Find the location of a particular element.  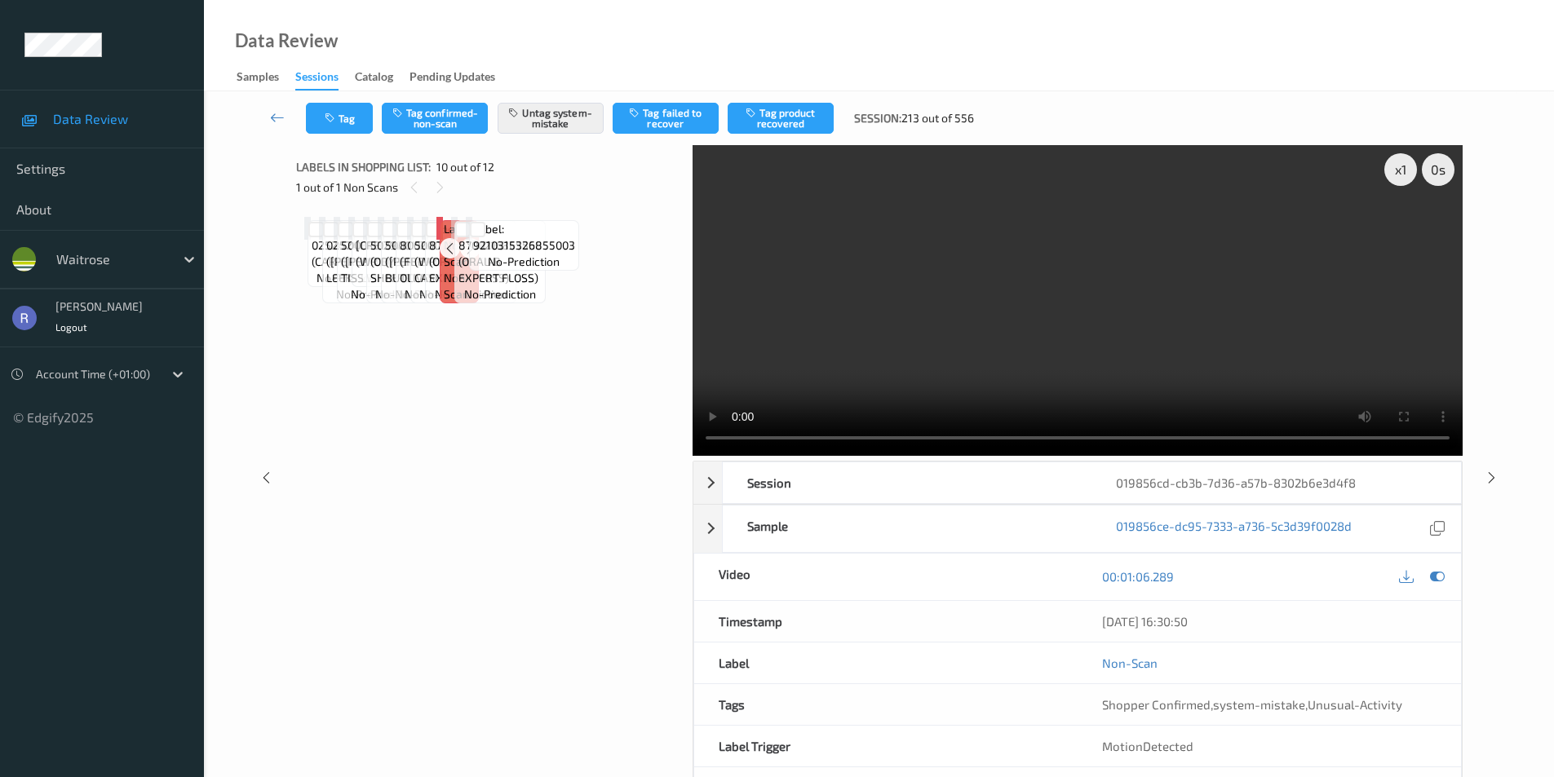

div: Video is located at coordinates (886, 577).